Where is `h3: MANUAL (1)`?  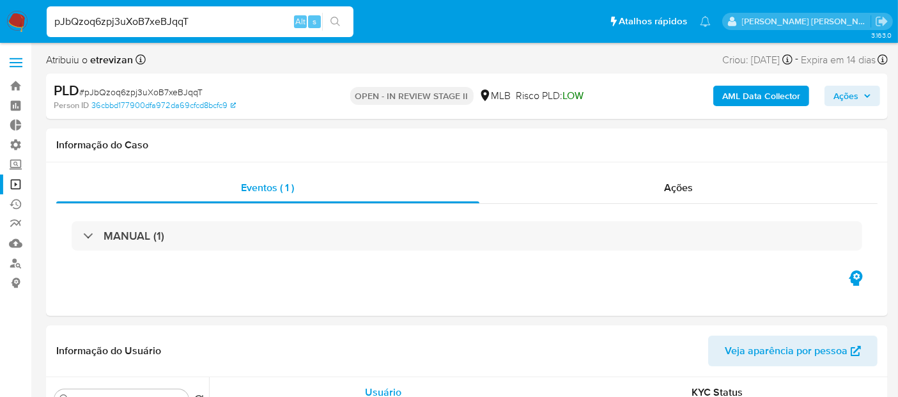 h3: MANUAL (1) is located at coordinates (134, 236).